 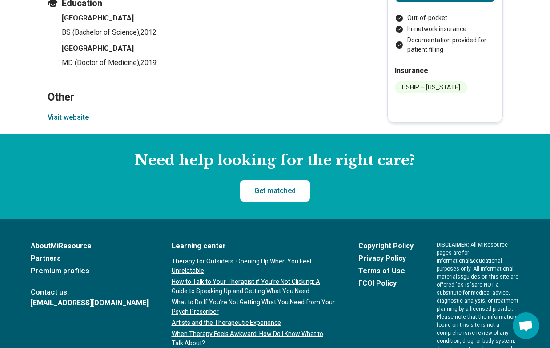 I want to click on button: Visit website, so click(x=68, y=117).